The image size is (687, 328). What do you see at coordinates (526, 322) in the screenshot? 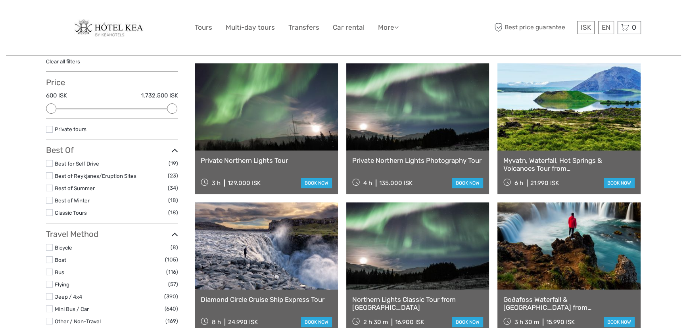
I see `span: 3 h 30 m` at bounding box center [526, 322].